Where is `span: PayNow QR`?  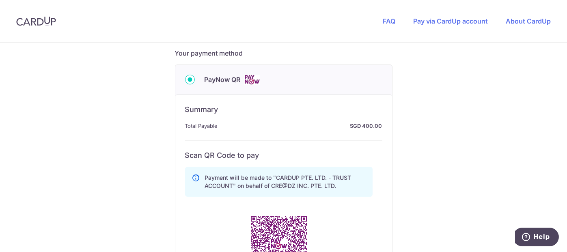
span: PayNow QR is located at coordinates (222, 80).